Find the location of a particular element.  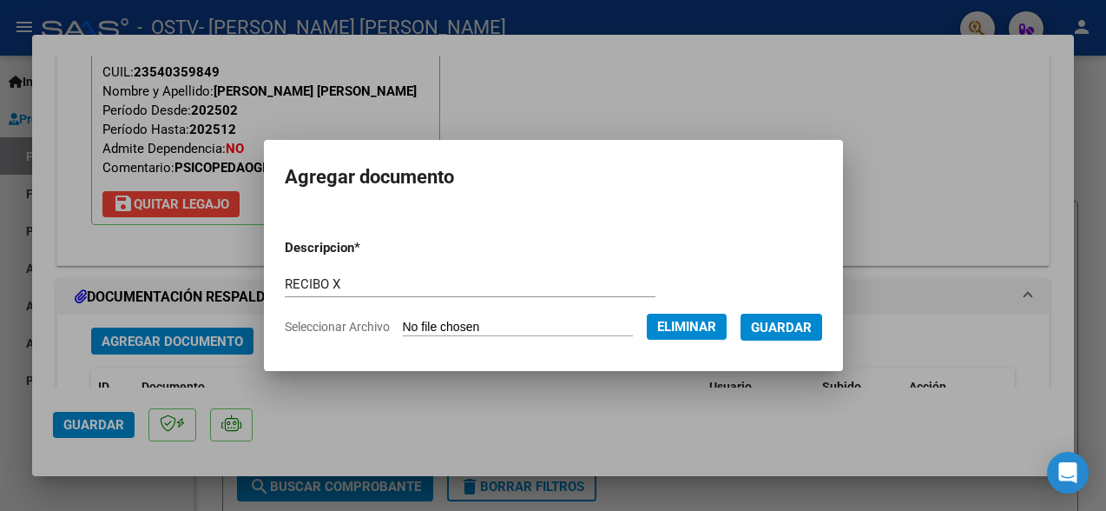

span: Eliminar is located at coordinates (687, 327).